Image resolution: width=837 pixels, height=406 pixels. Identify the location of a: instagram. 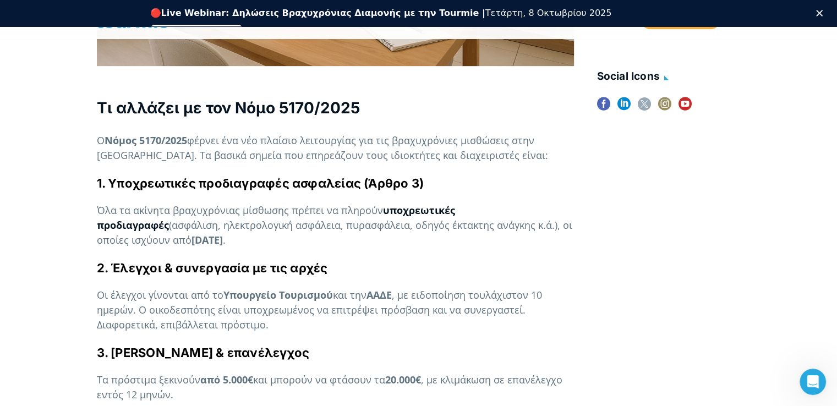
(665, 107).